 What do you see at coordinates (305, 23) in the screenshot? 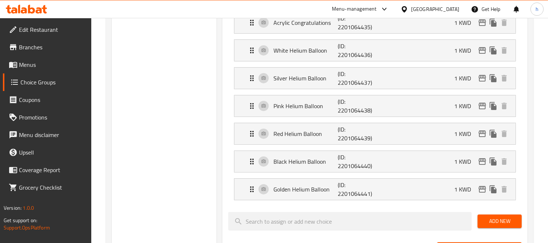
I see `p: Acrylic Congratulations` at bounding box center [305, 23].